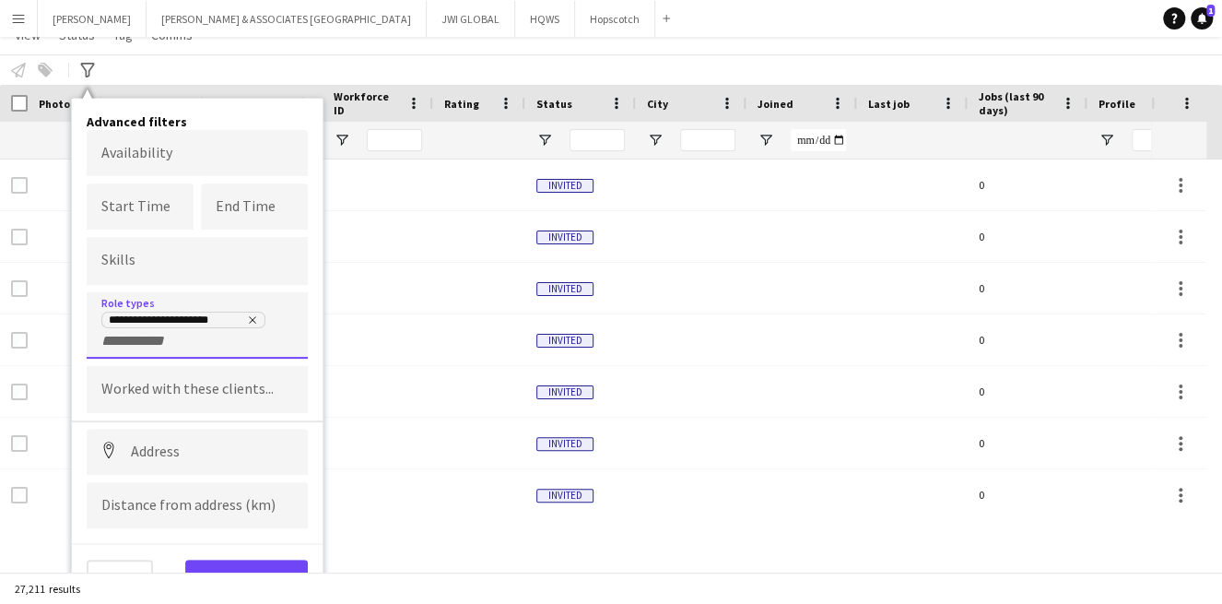 The height and width of the screenshot is (604, 1222). What do you see at coordinates (554, 103) in the screenshot?
I see `span: Status` at bounding box center [554, 103].